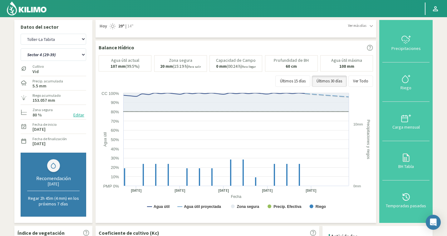 Image resolution: width=447 pixels, height=236 pixels. I want to click on button: Carga mensual, so click(406, 122).